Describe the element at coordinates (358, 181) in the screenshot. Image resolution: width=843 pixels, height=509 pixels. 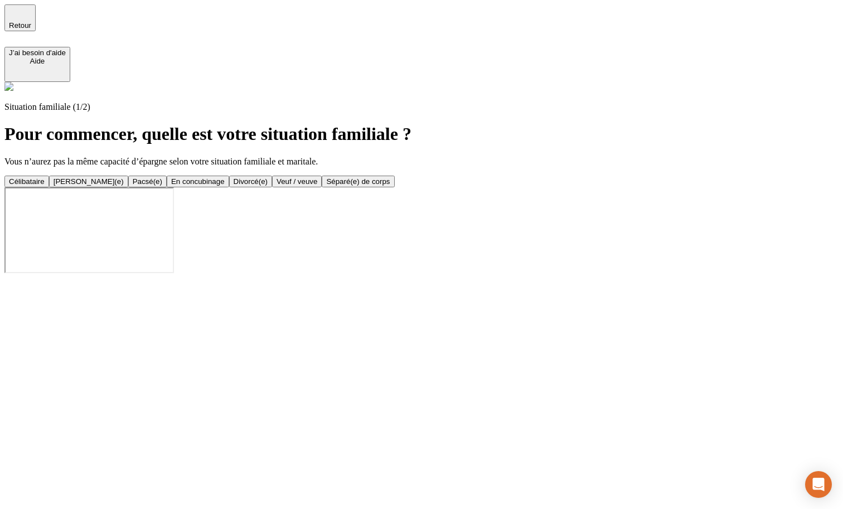
I see `div: Séparé(e) de corps` at that location.